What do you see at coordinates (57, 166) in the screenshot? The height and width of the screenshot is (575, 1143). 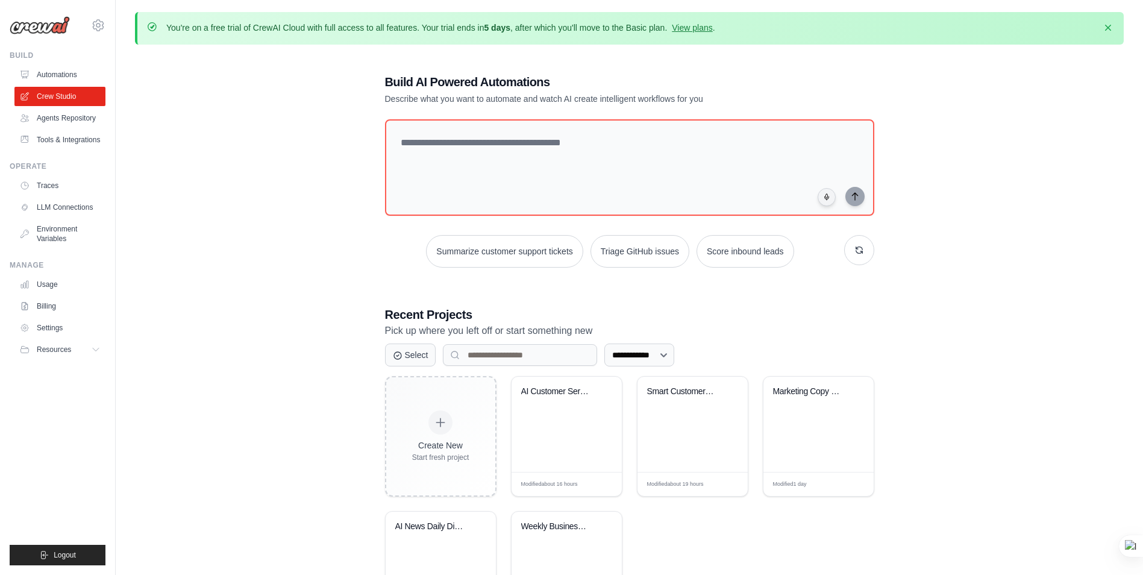 I see `div: Operate` at bounding box center [57, 166].